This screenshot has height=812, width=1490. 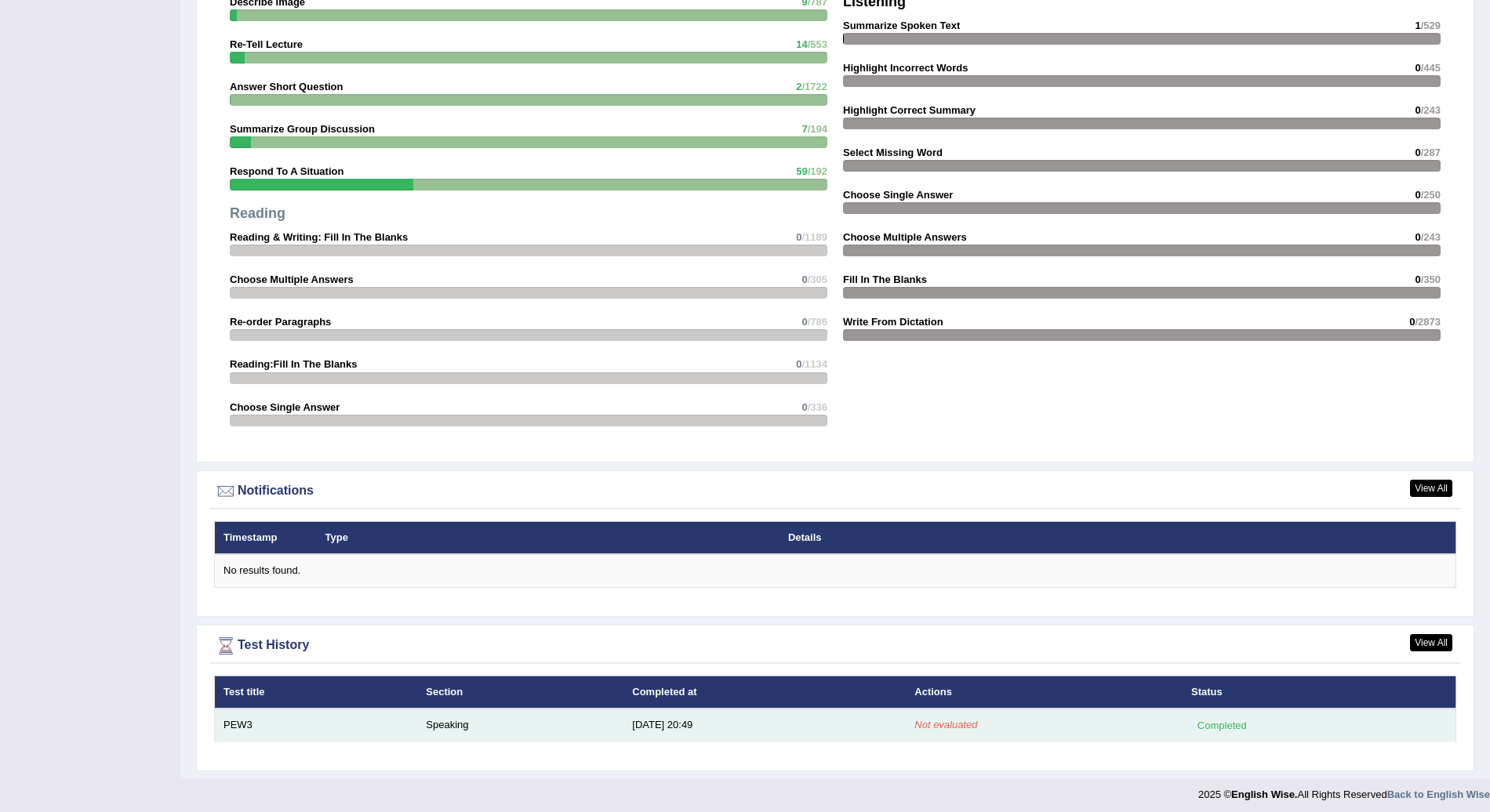 I want to click on span: /553, so click(x=817, y=44).